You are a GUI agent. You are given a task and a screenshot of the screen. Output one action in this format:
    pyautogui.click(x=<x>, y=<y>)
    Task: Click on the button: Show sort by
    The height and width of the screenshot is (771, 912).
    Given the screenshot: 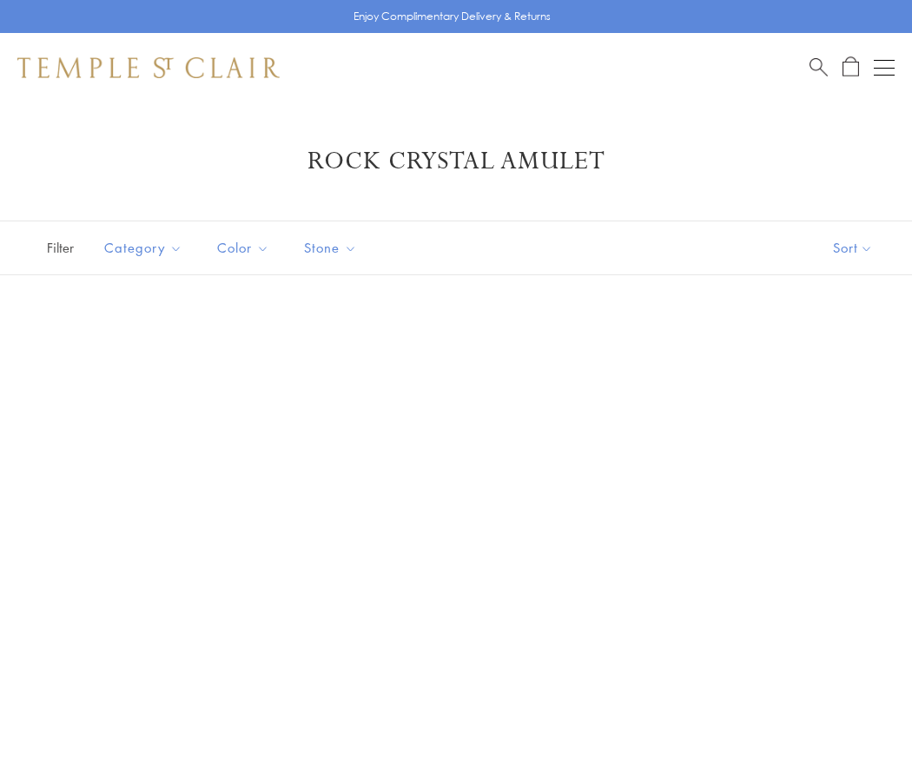 What is the action you would take?
    pyautogui.click(x=853, y=248)
    